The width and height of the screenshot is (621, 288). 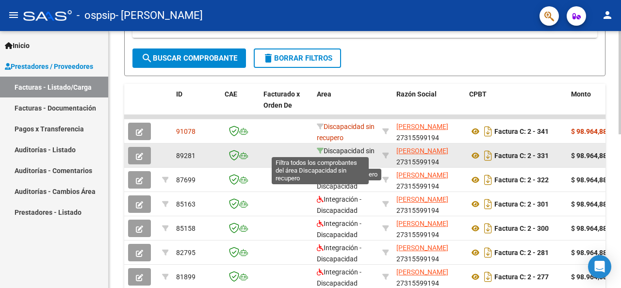 I want to click on span: Razón Social, so click(x=416, y=94).